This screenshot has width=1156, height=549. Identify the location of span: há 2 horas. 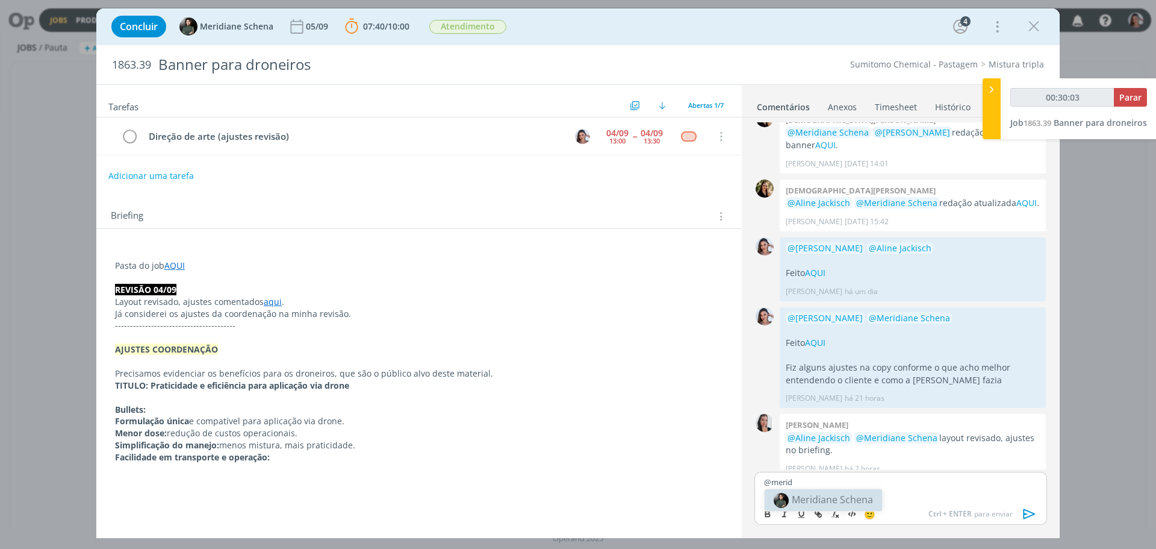
(862, 469).